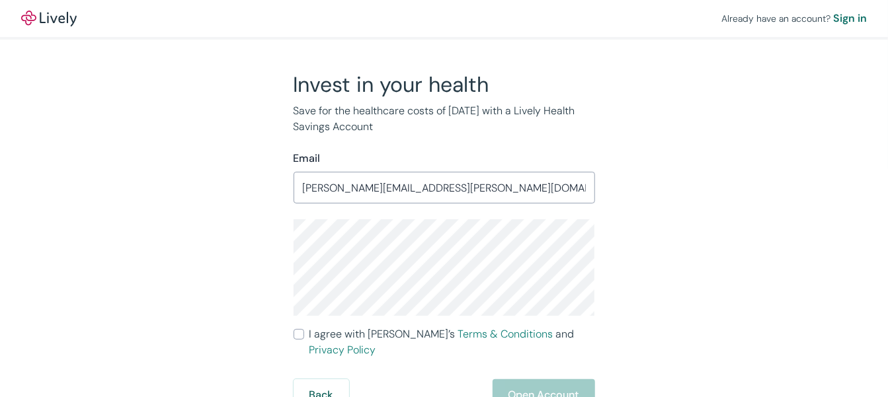  I want to click on h2: Invest in your health, so click(444, 85).